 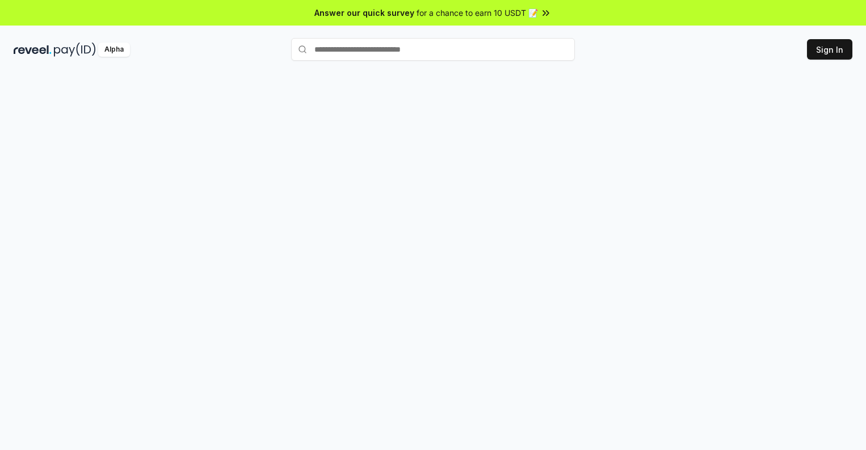 I want to click on span: for a chance to earn 10 USDT 📝, so click(x=477, y=12).